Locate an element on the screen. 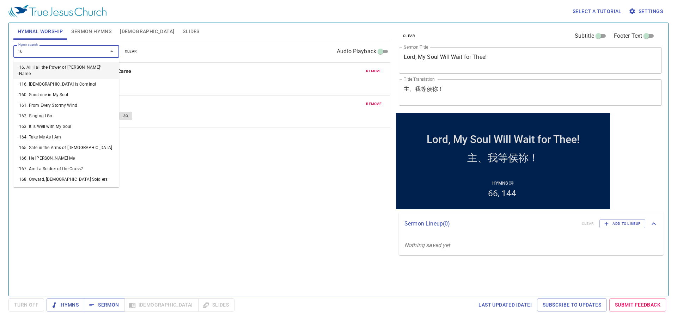 Image resolution: width=677 pixels, height=321 pixels. span: Select a tutorial is located at coordinates (597, 11).